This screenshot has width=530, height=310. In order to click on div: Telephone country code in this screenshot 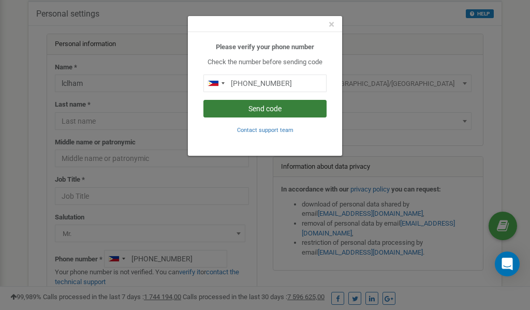, I will do `click(216, 83)`.